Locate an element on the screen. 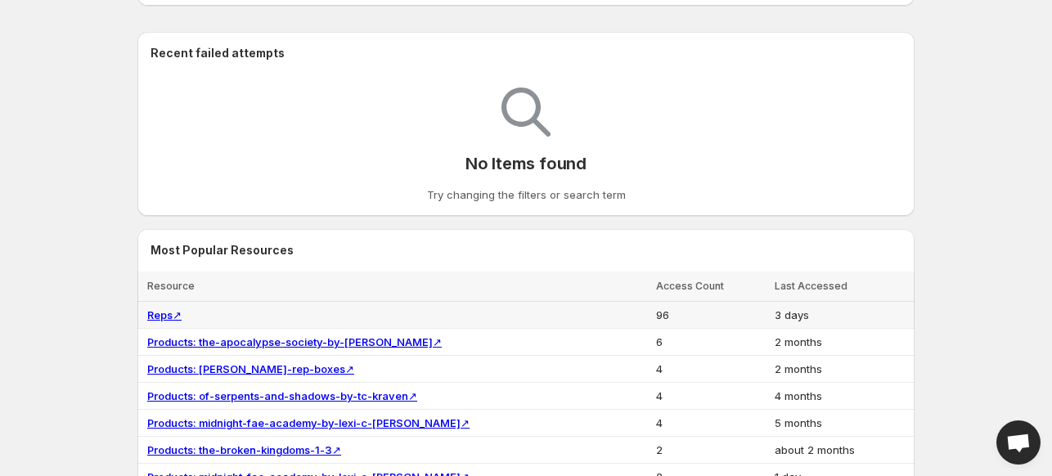  span: Last Accessed is located at coordinates (811, 286).